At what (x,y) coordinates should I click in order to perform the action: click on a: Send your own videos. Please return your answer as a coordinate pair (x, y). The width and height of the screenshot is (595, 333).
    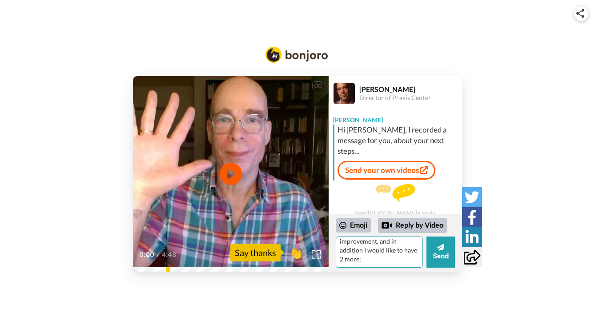
    Looking at the image, I should click on (386, 170).